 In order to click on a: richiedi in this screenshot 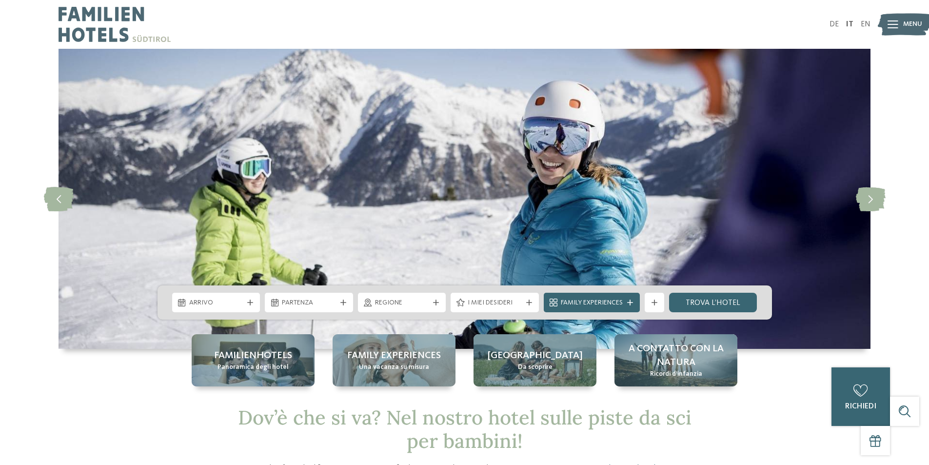, I will do `click(861, 397)`.